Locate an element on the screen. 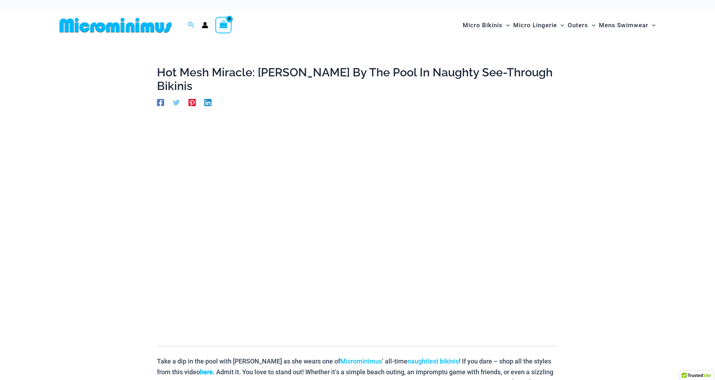 This screenshot has height=380, width=715. a: Pinterest is located at coordinates (192, 102).